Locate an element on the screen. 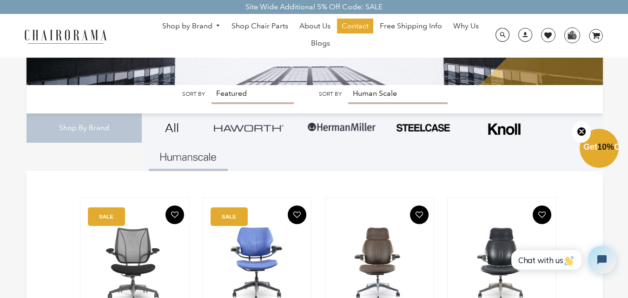  a: Blogs is located at coordinates (321, 43).